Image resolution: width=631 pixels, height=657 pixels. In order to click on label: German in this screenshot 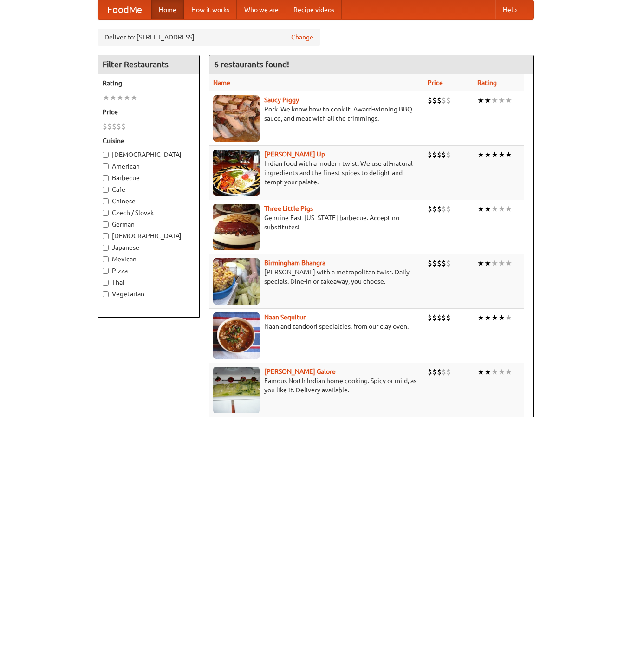, I will do `click(149, 224)`.